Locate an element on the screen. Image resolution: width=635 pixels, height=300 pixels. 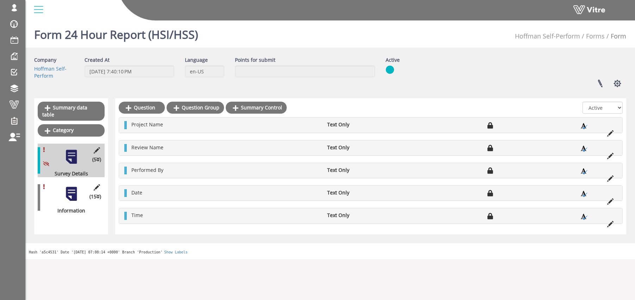
label: Created At is located at coordinates (97, 60).